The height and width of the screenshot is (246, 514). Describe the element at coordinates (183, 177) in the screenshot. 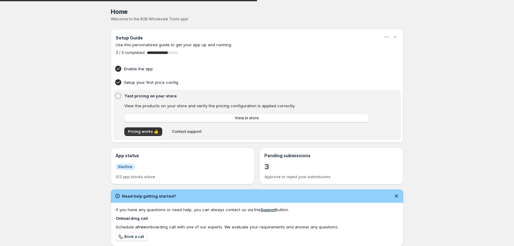

I see `p: 0/3 app blocks active` at that location.